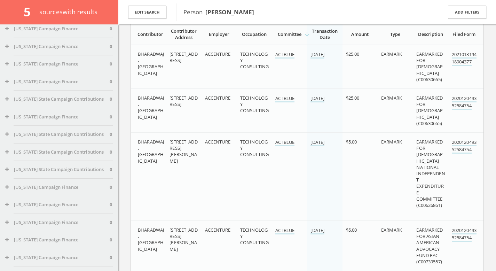  I want to click on span: EARMARKED FOR ASIAN AMERICAN ADVOCACY FUND PAC (C00739557), so click(429, 245).